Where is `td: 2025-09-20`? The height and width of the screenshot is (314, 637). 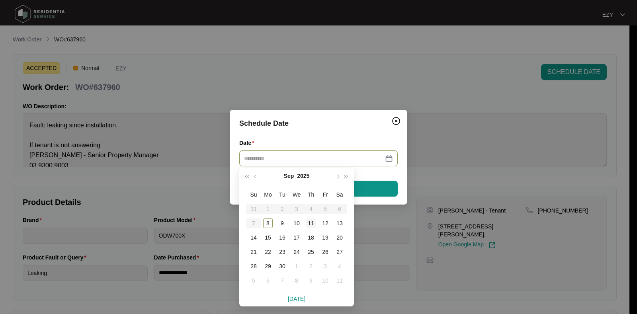 td: 2025-09-20 is located at coordinates (339, 238).